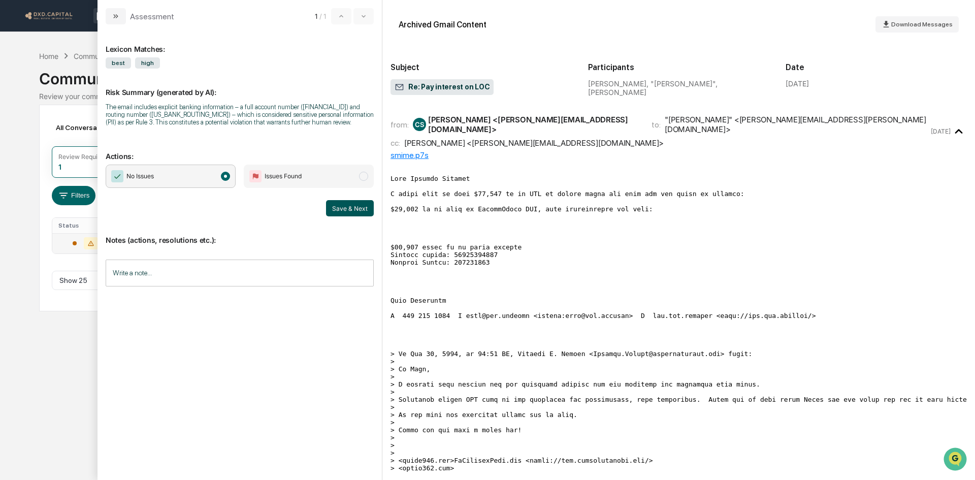  What do you see at coordinates (98, 29) in the screenshot?
I see `p: How can we help?` at bounding box center [98, 29].